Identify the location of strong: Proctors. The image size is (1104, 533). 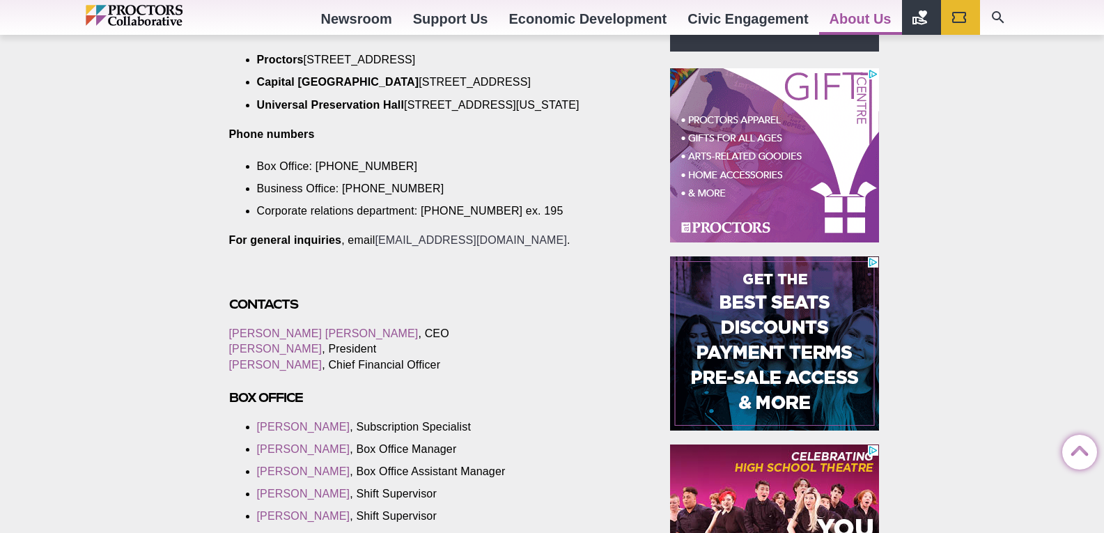
(280, 59).